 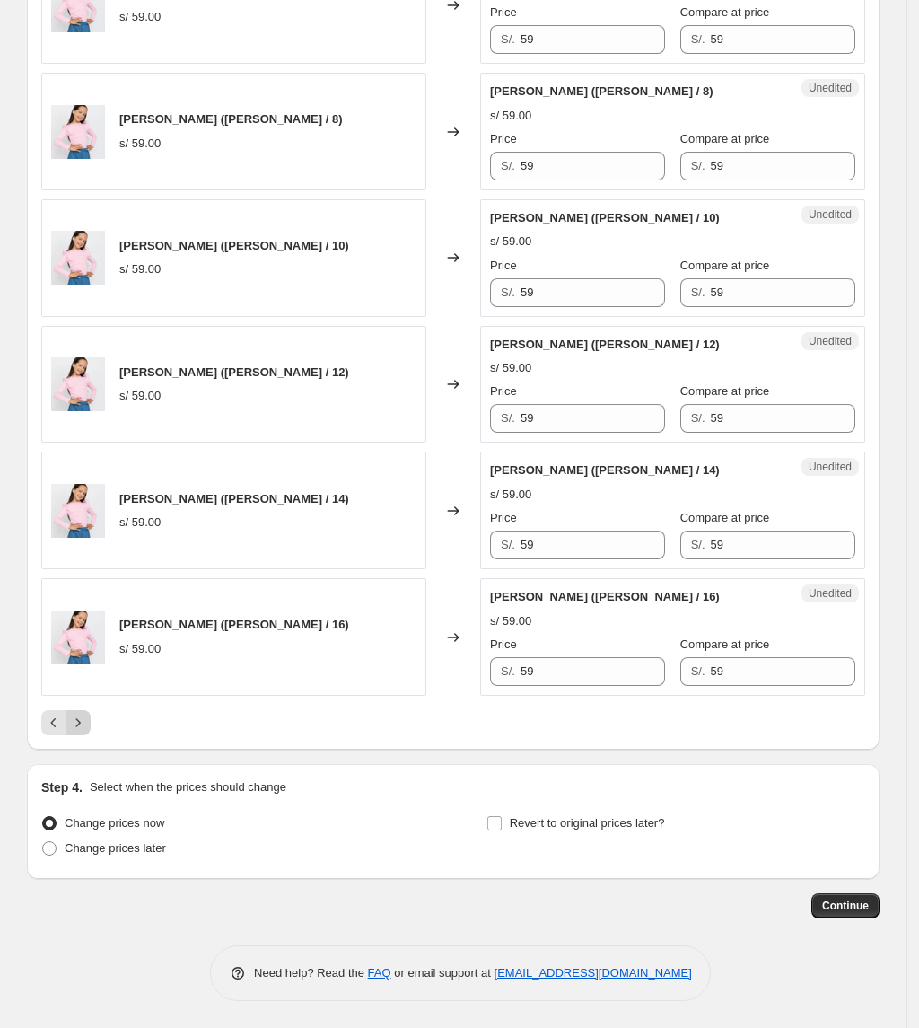 What do you see at coordinates (114, 822) in the screenshot?
I see `span: Change prices now` at bounding box center [114, 822].